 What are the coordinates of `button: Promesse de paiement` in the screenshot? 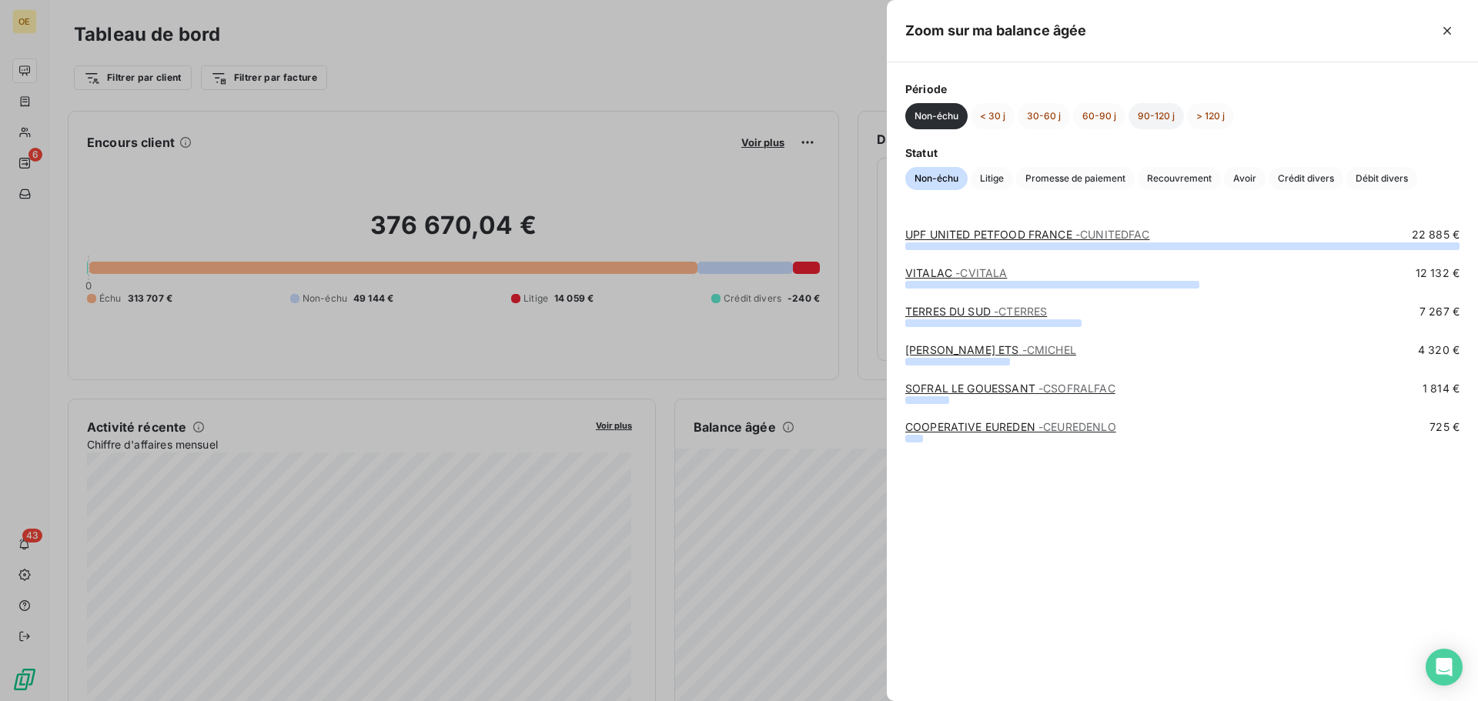 It's located at (1075, 179).